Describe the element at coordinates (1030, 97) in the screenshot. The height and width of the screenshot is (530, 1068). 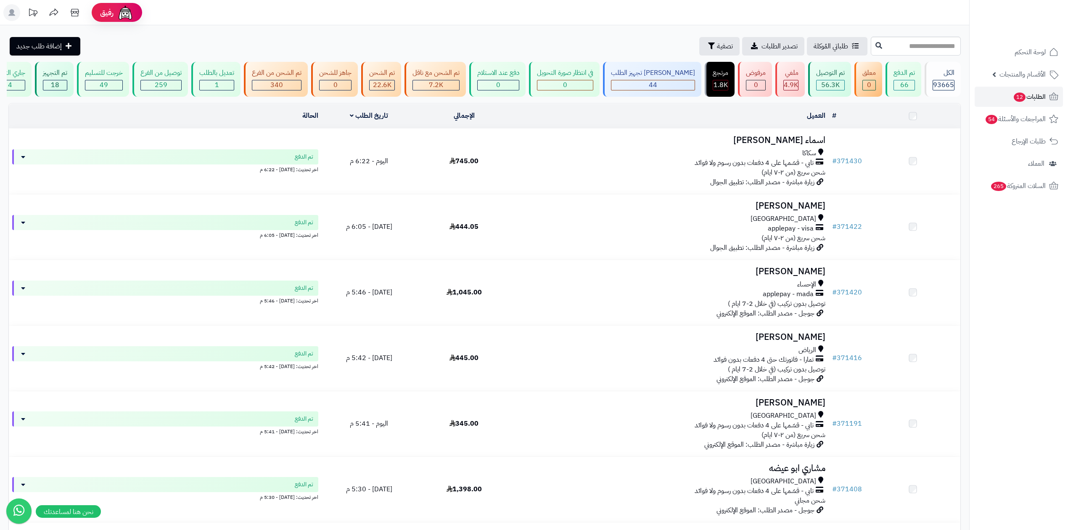
I see `span: الطلبات` at that location.